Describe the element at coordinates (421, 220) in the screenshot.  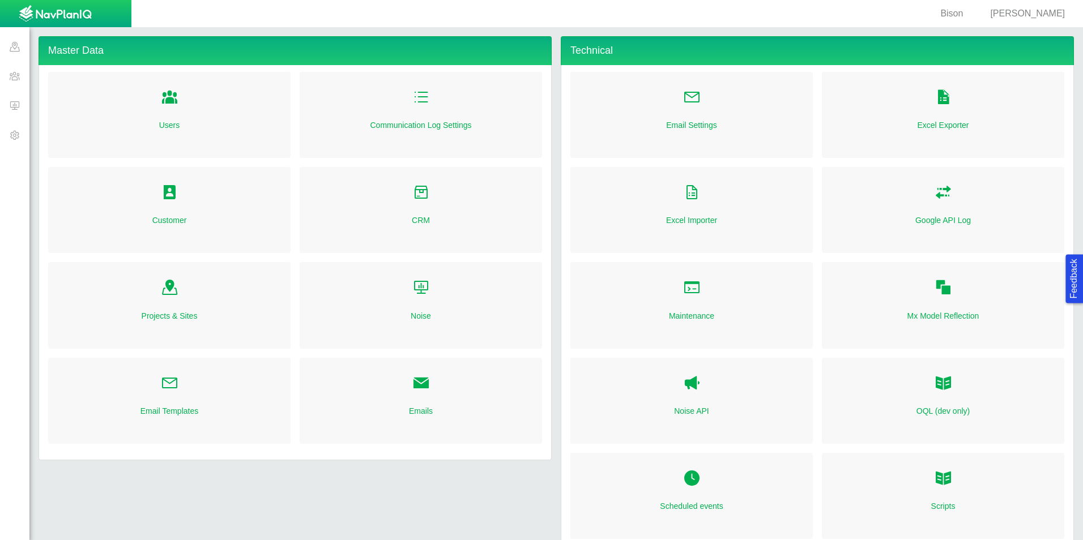
I see `a: CRM` at that location.